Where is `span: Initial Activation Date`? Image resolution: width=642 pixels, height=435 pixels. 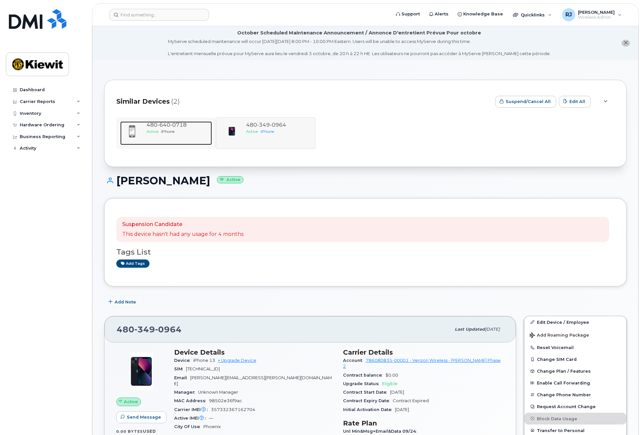 span: Initial Activation Date is located at coordinates (369, 410).